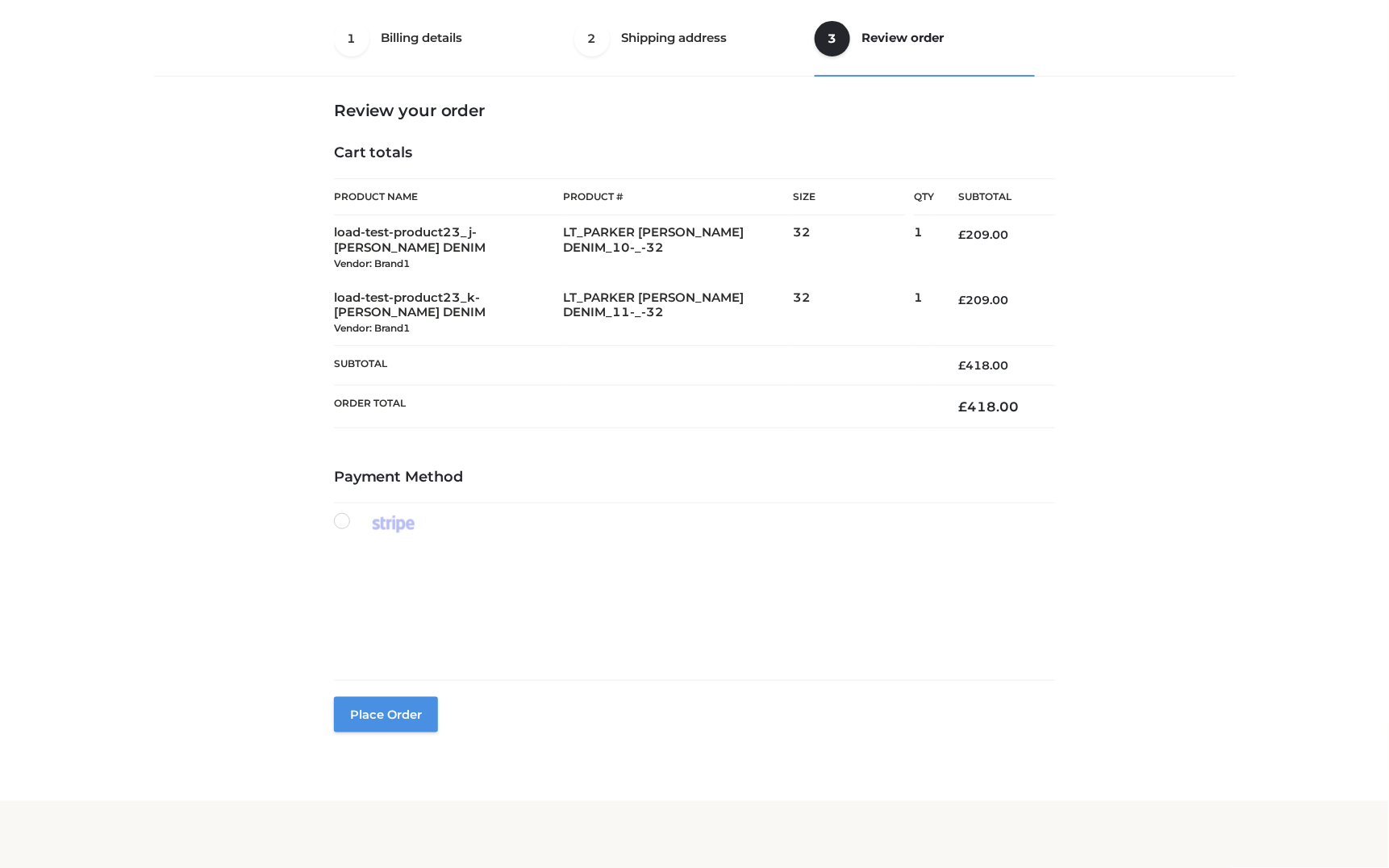  What do you see at coordinates (694, 478) in the screenshot?
I see `h4: Payment Method` at bounding box center [694, 478].